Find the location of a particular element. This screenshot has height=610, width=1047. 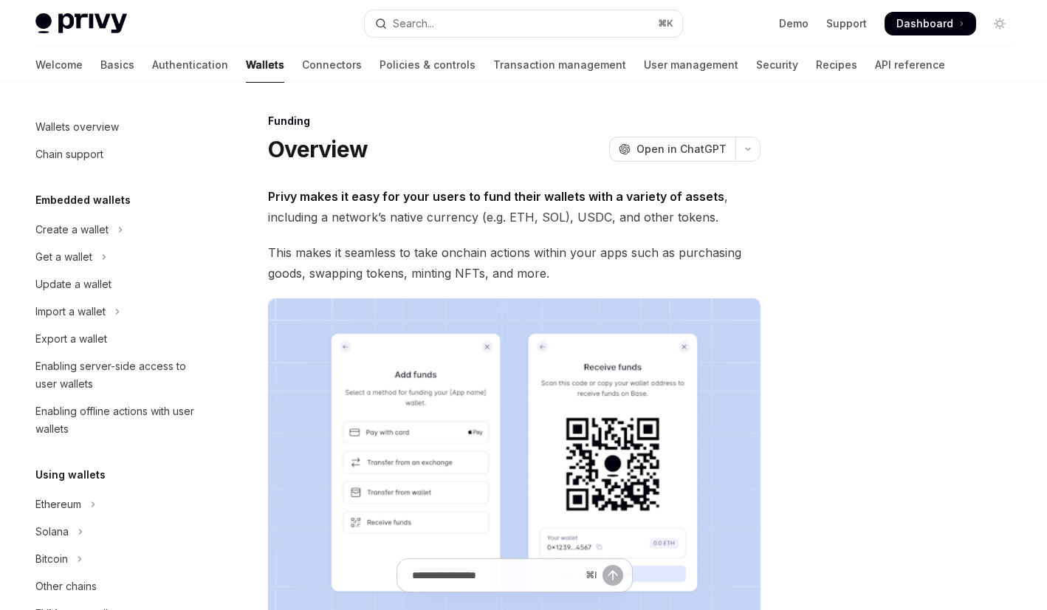

div: Create a wallet is located at coordinates (72, 230).